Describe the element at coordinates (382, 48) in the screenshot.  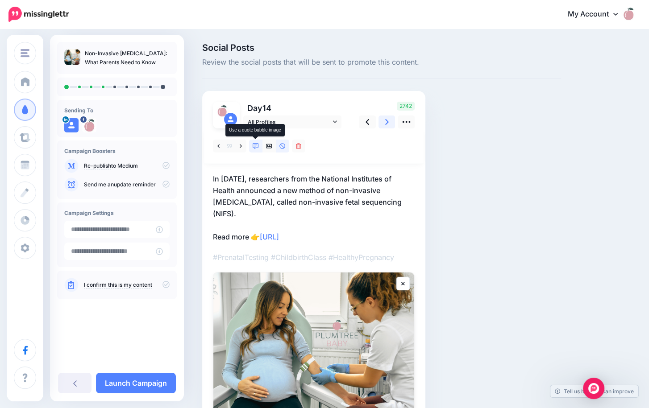
I see `span: Social Posts` at that location.